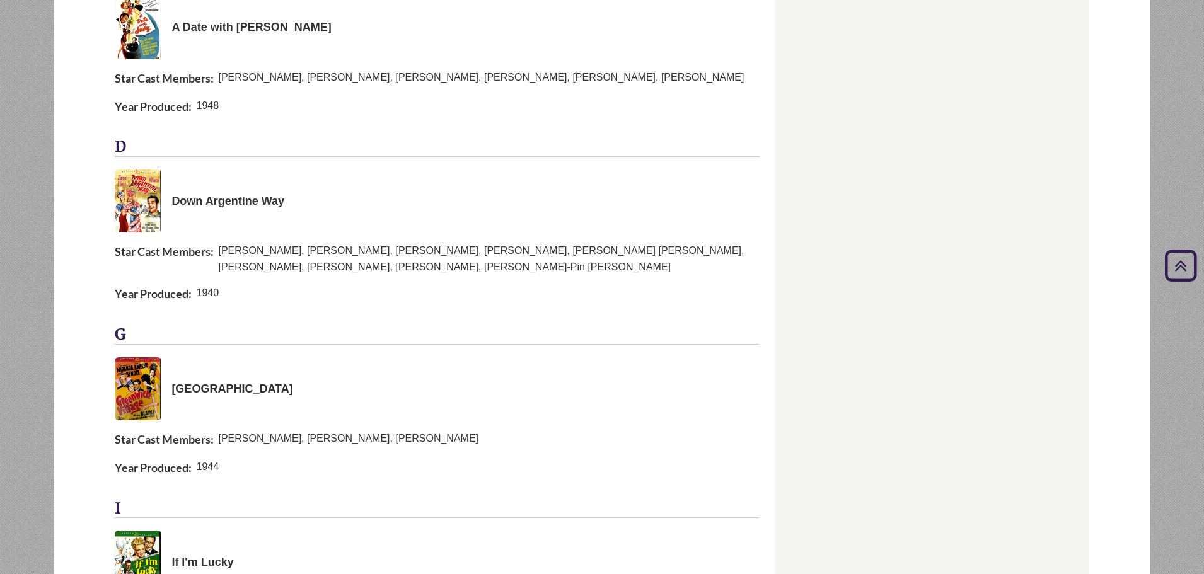 This screenshot has height=574, width=1204. Describe the element at coordinates (1180, 265) in the screenshot. I see `a: Back to Top` at that location.